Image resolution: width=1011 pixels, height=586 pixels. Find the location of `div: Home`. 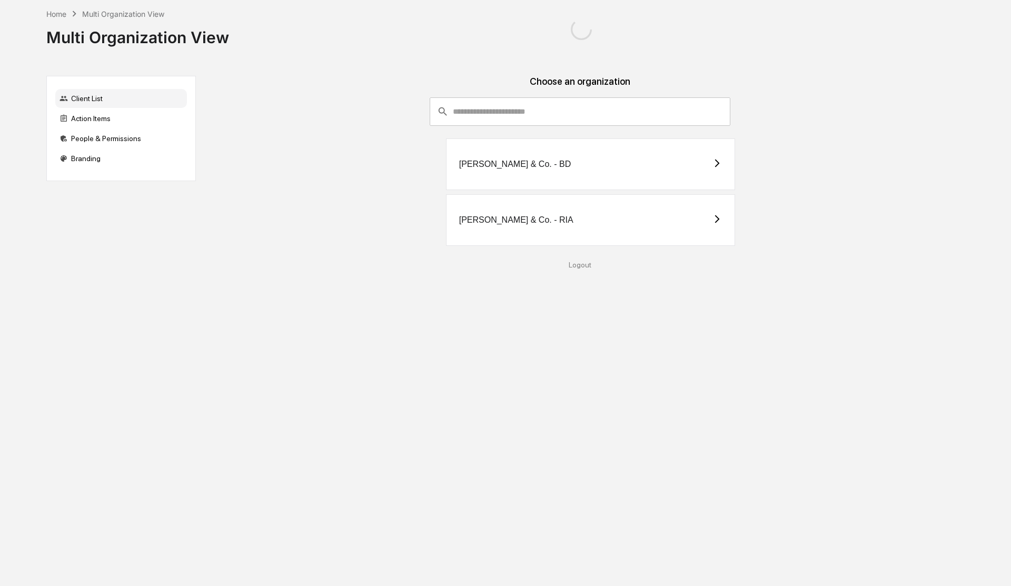

div: Home is located at coordinates (56, 14).